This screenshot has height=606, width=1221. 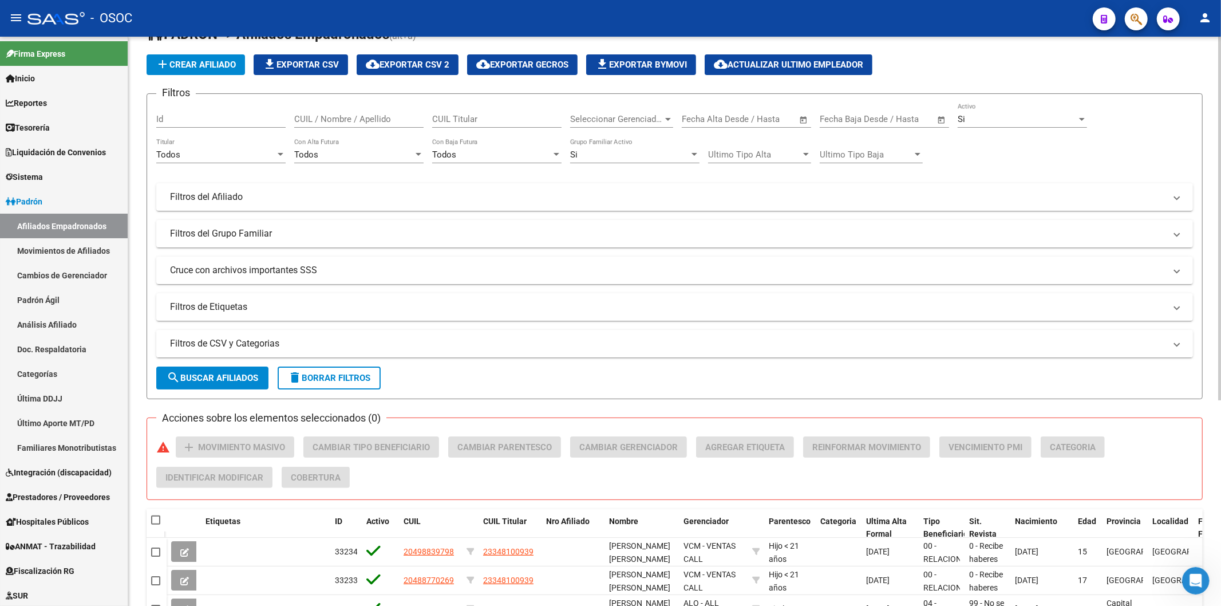 I want to click on datatable-header-cell: Nombre, so click(x=642, y=528).